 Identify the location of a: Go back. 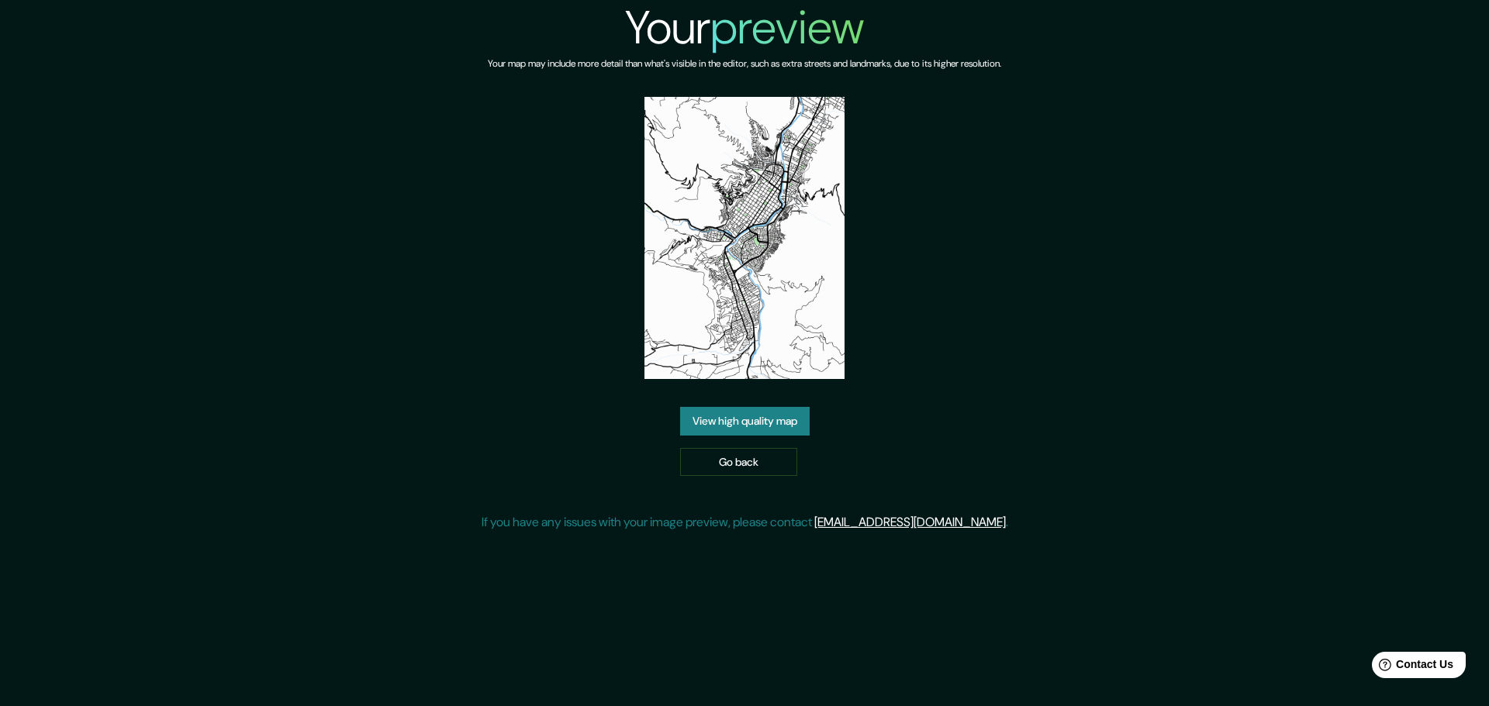
(738, 462).